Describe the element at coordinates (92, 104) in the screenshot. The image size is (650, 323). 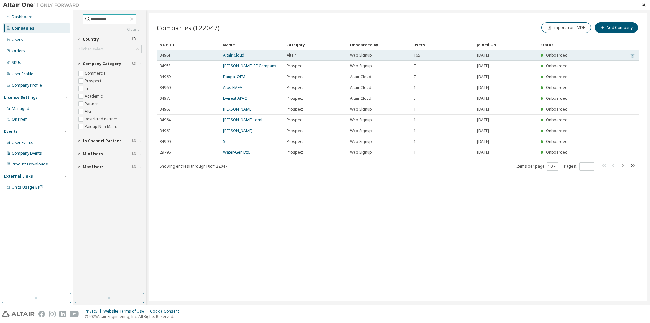
I see `label: Partner` at that location.